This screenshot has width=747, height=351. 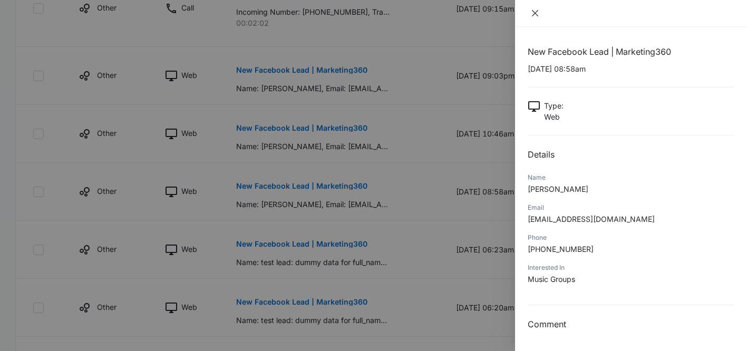 What do you see at coordinates (631, 268) in the screenshot?
I see `div: Interested In` at bounding box center [631, 268].